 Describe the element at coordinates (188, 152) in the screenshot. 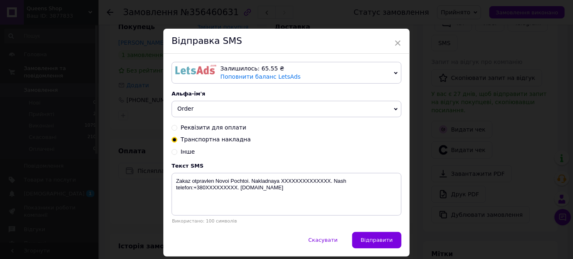

I see `span: Інше` at that location.